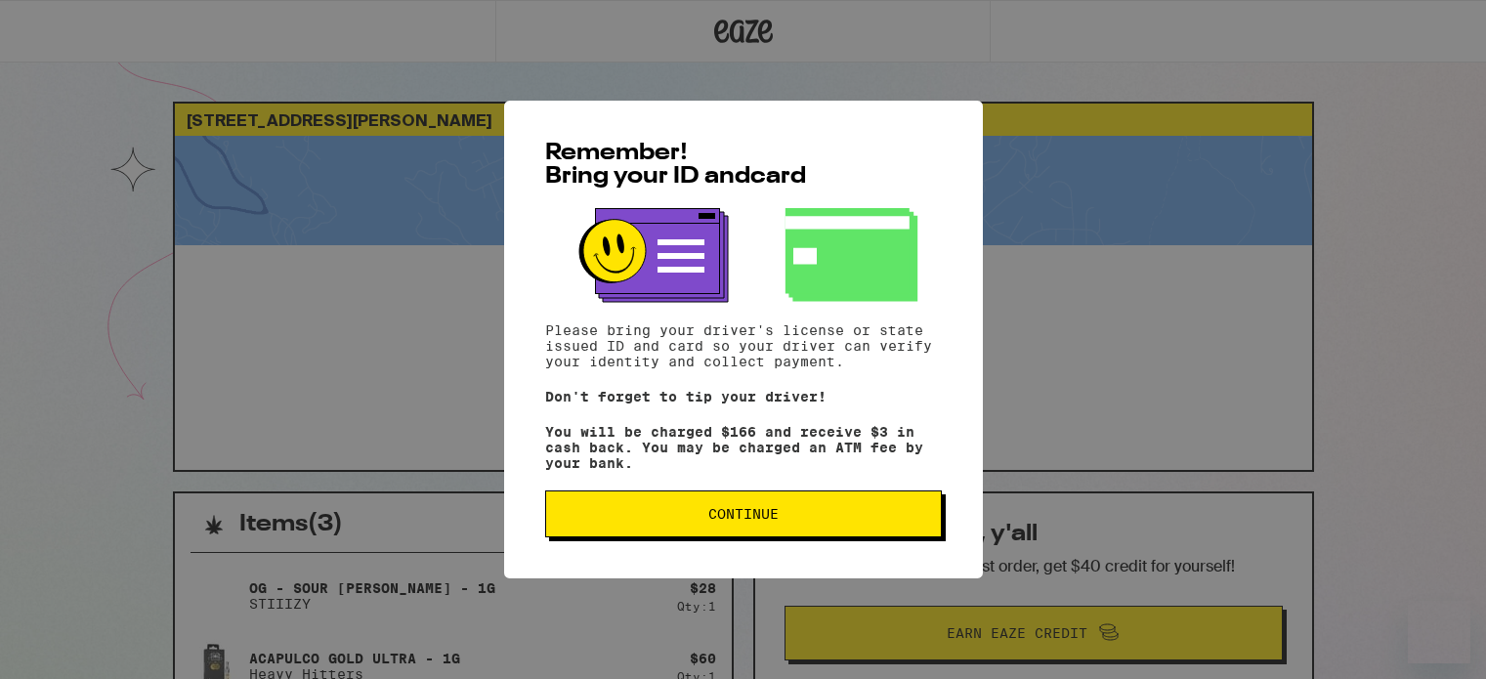  What do you see at coordinates (675, 165) in the screenshot?
I see `span: Remember! Bring your ID and card` at bounding box center [675, 165].